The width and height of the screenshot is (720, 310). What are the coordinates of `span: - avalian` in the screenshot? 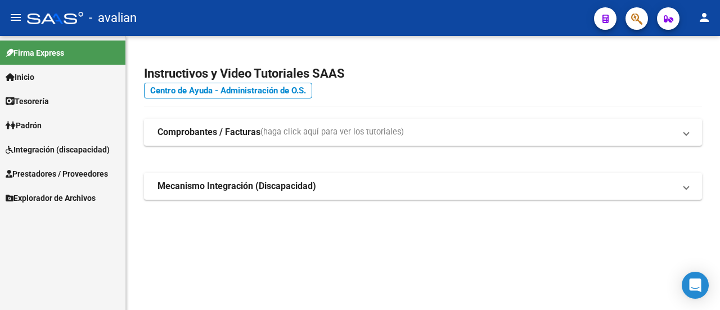 It's located at (113, 18).